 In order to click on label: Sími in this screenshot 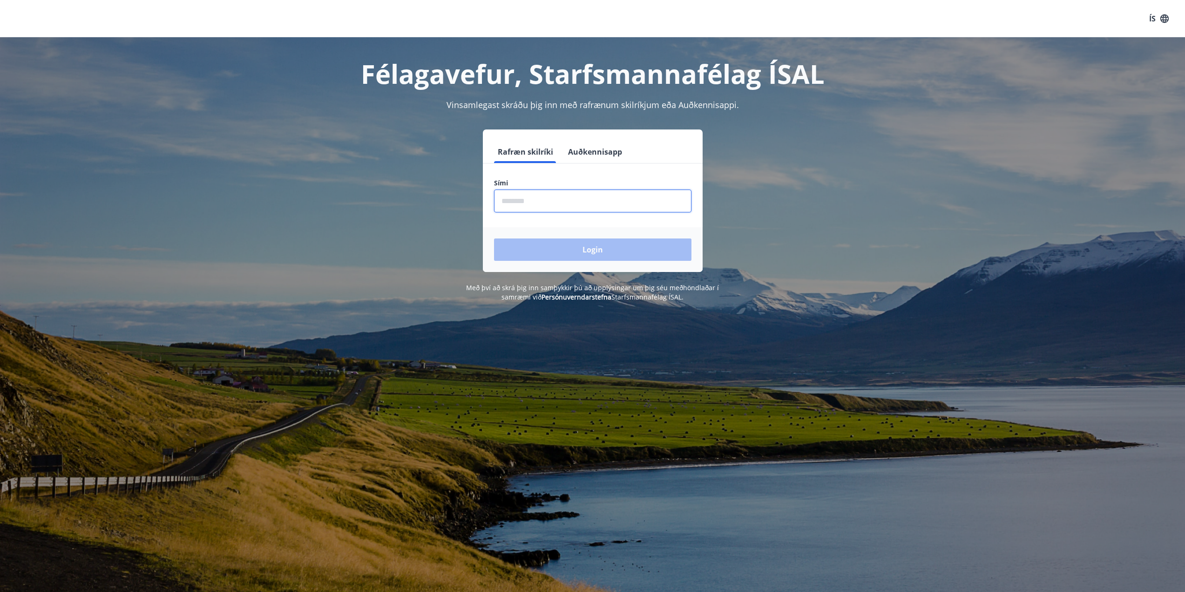, I will do `click(593, 183)`.